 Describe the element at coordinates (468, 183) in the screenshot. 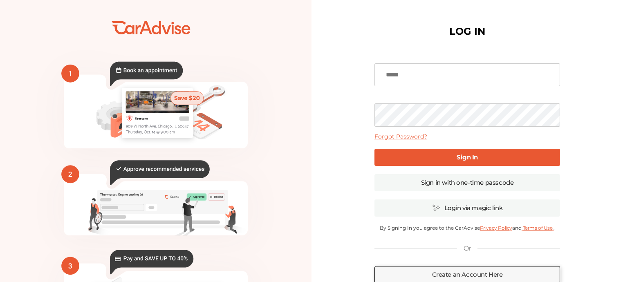

I see `a: Sign in with one-time passcode` at that location.